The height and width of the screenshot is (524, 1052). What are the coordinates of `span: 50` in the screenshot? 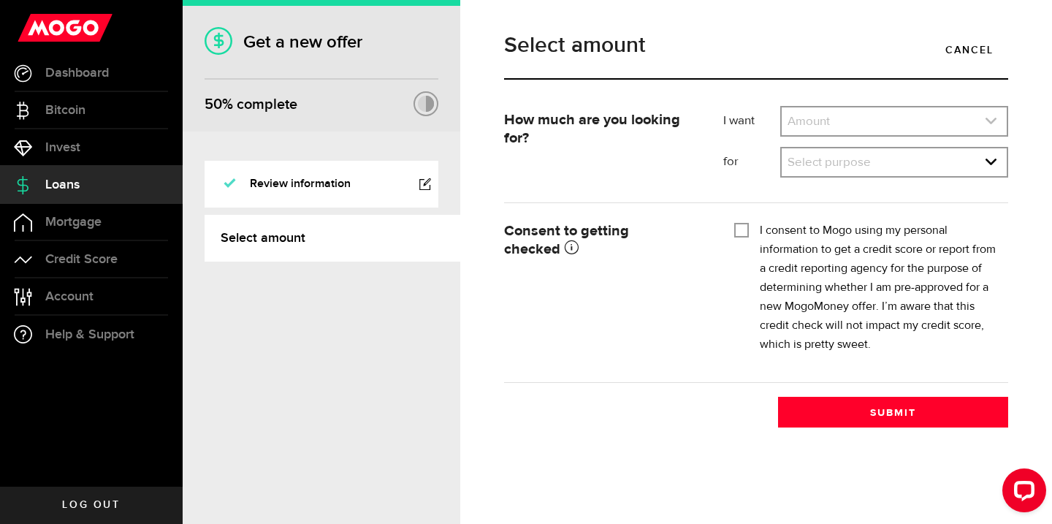 It's located at (213, 104).